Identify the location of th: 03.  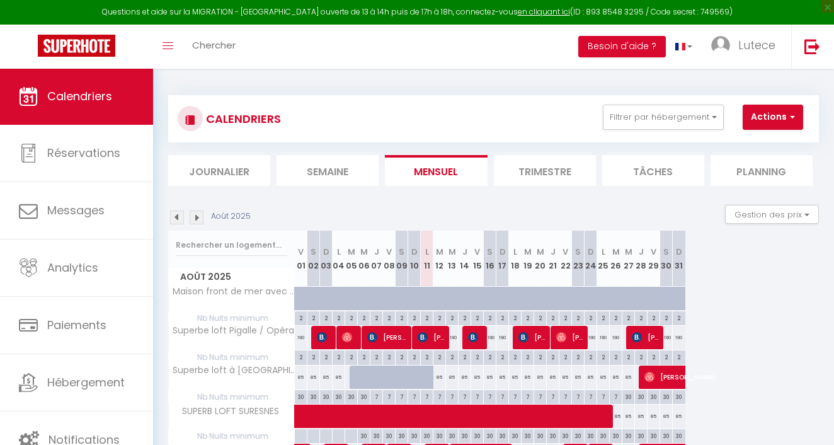
(326, 258).